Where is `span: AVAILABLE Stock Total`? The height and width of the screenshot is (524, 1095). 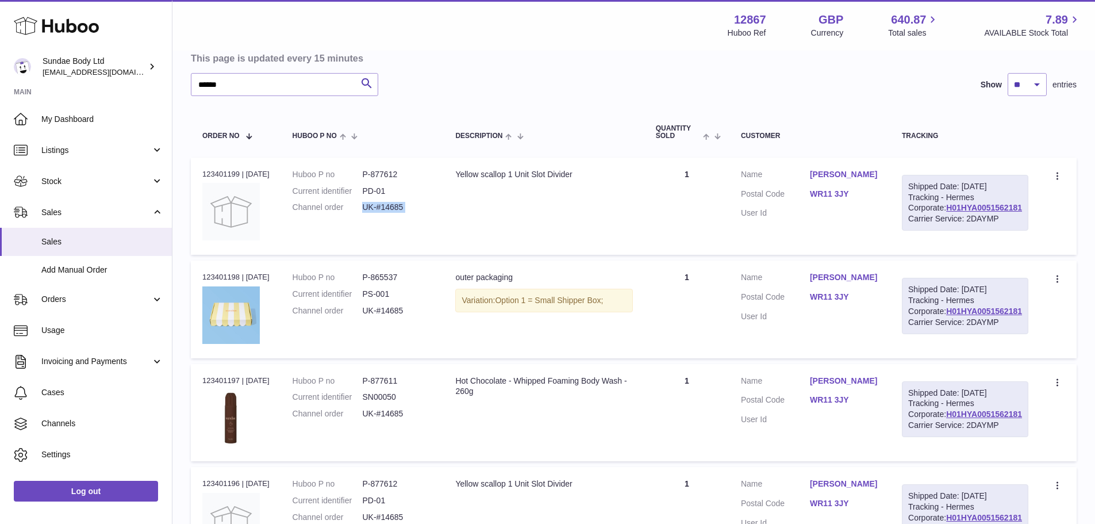
span: AVAILABLE Stock Total is located at coordinates (1032, 33).